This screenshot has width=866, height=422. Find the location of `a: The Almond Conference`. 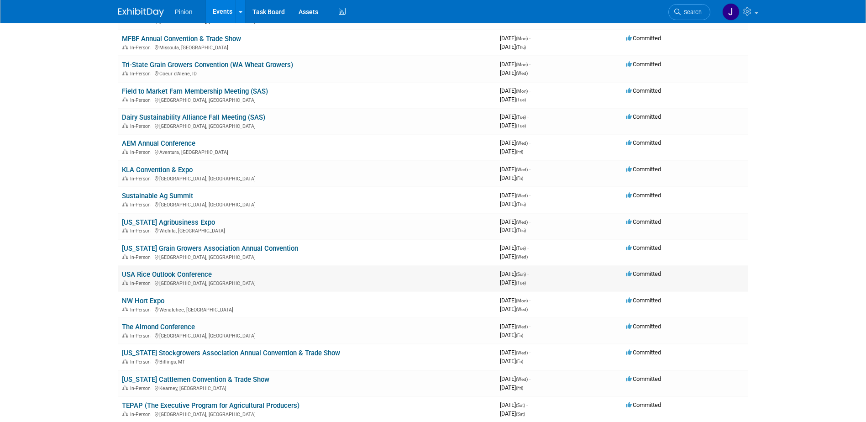

a: The Almond Conference is located at coordinates (158, 327).